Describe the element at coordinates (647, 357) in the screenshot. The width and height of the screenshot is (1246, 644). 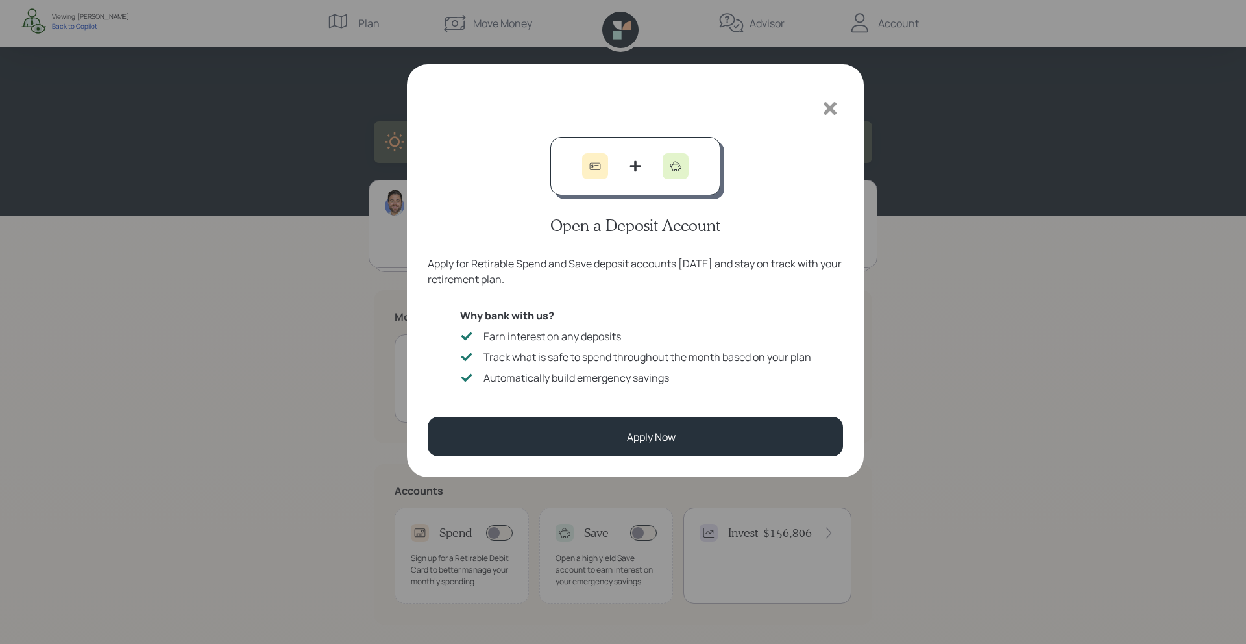
I see `div: Track what is safe to spend throughout the month based on your plan` at that location.